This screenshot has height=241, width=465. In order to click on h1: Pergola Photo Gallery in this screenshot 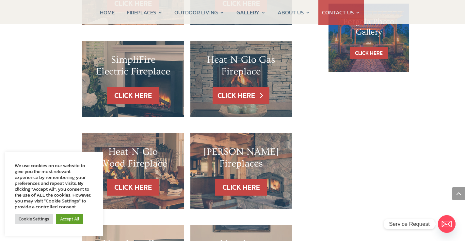, I will do `click(368, 28)`.